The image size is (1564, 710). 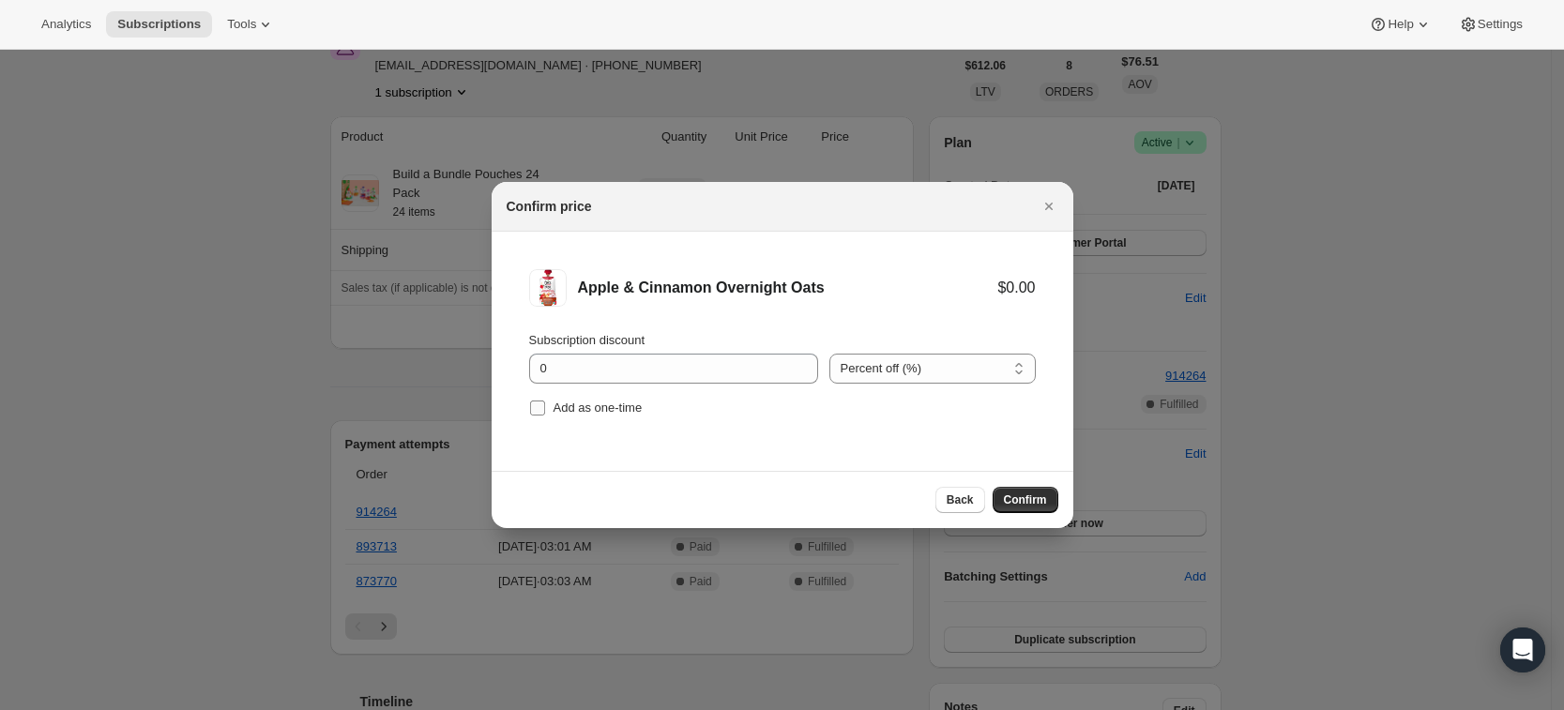 I want to click on div: Open Intercom Messenger, so click(x=1523, y=650).